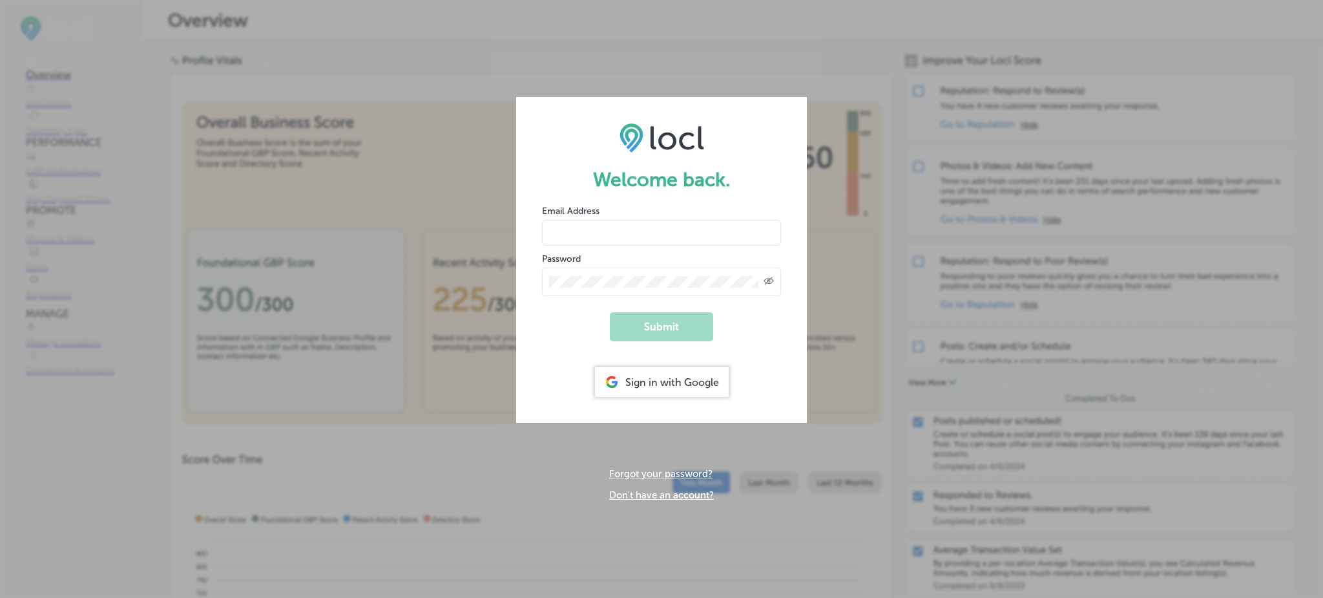 This screenshot has height=598, width=1323. What do you see at coordinates (662, 180) in the screenshot?
I see `h1: Welcome back.` at bounding box center [662, 180].